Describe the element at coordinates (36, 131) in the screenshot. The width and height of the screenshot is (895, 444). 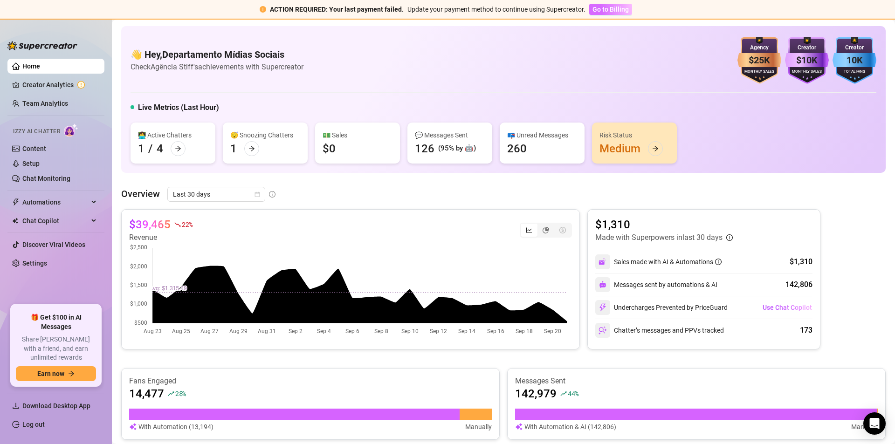
I see `span: Izzy AI Chatter` at that location.